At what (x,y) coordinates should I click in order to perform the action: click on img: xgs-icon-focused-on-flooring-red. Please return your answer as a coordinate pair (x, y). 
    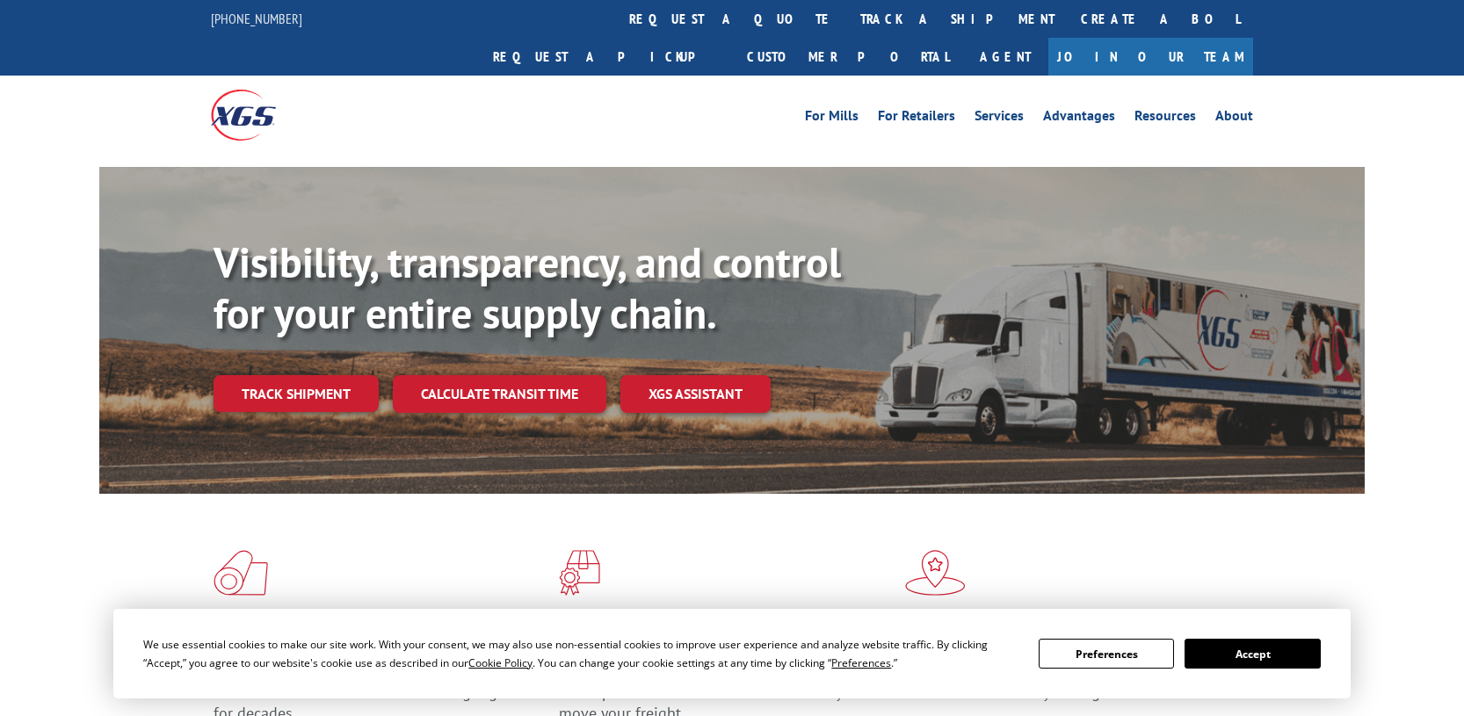
    Looking at the image, I should click on (579, 573).